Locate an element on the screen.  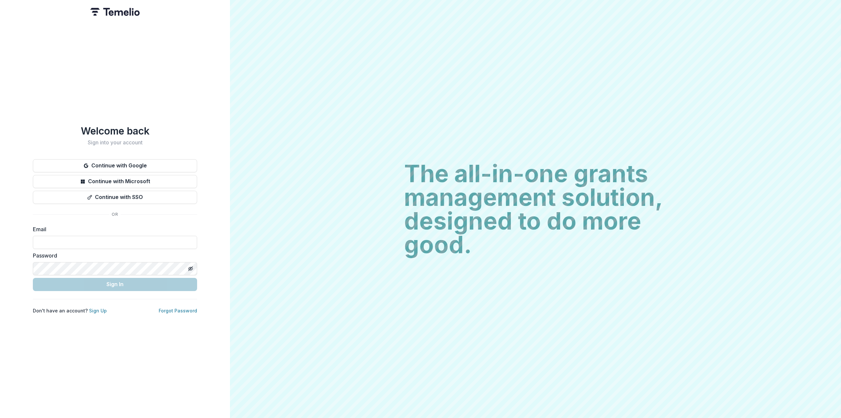
button: Toggle password visibility is located at coordinates (191, 268).